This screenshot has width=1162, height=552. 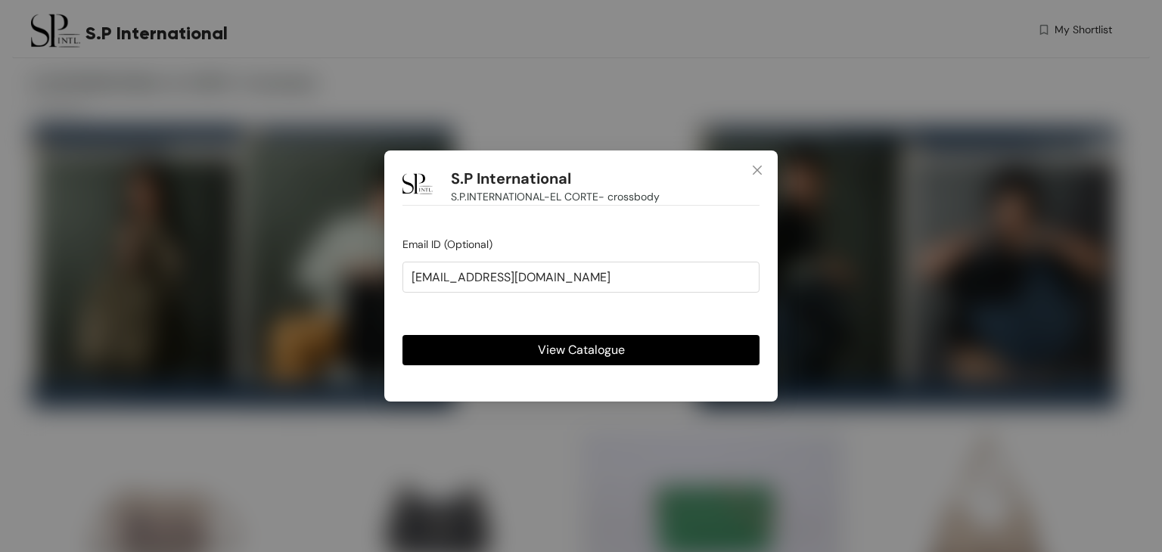 What do you see at coordinates (511, 179) in the screenshot?
I see `h1: S.P International` at bounding box center [511, 179].